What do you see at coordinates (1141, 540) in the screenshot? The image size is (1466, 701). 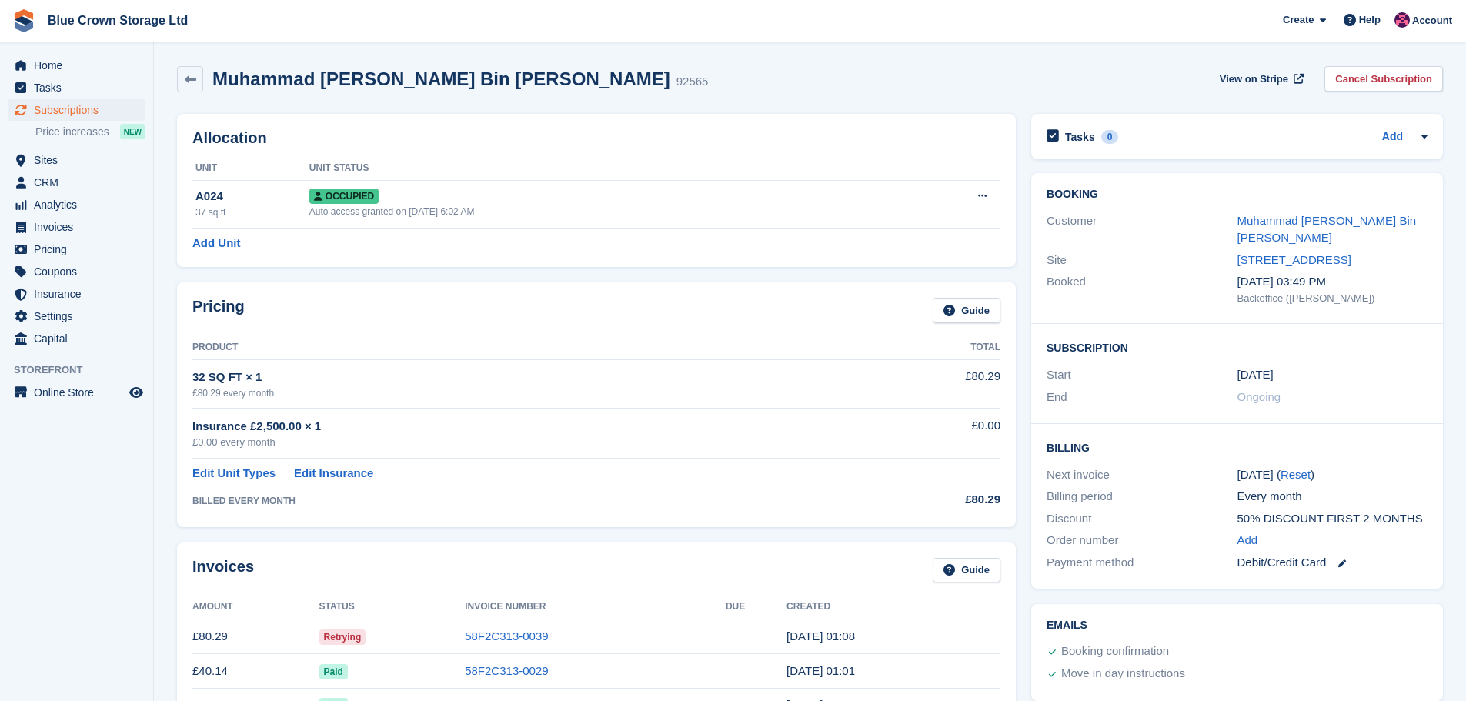 I see `div: Order number` at bounding box center [1141, 540].